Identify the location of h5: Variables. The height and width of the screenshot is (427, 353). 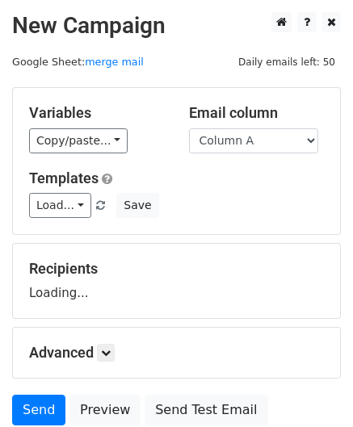
(97, 113).